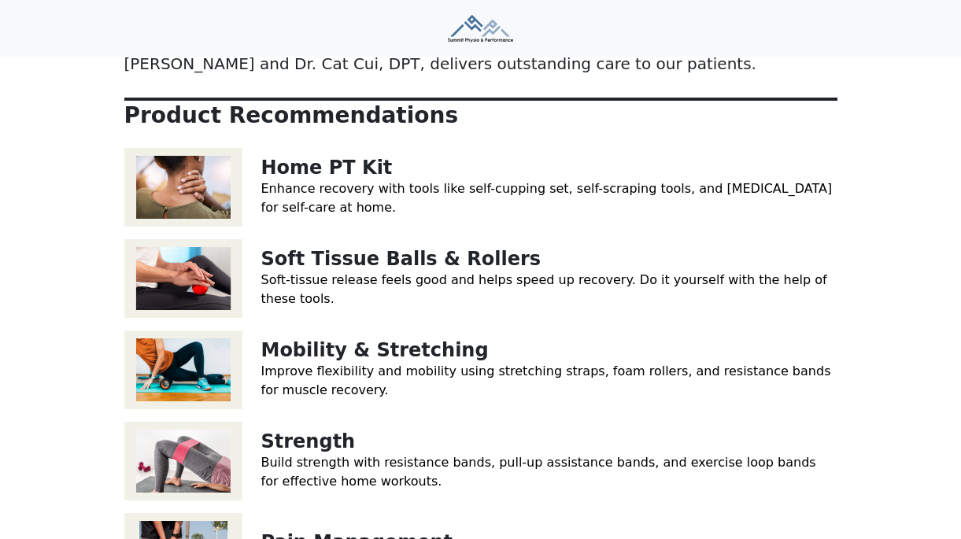  Describe the element at coordinates (327, 168) in the screenshot. I see `a: Home PT Kit` at that location.